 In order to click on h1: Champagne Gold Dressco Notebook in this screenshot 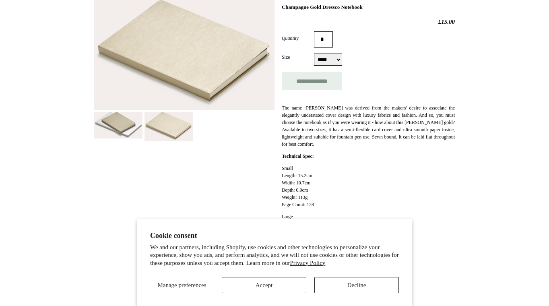, I will do `click(368, 7)`.